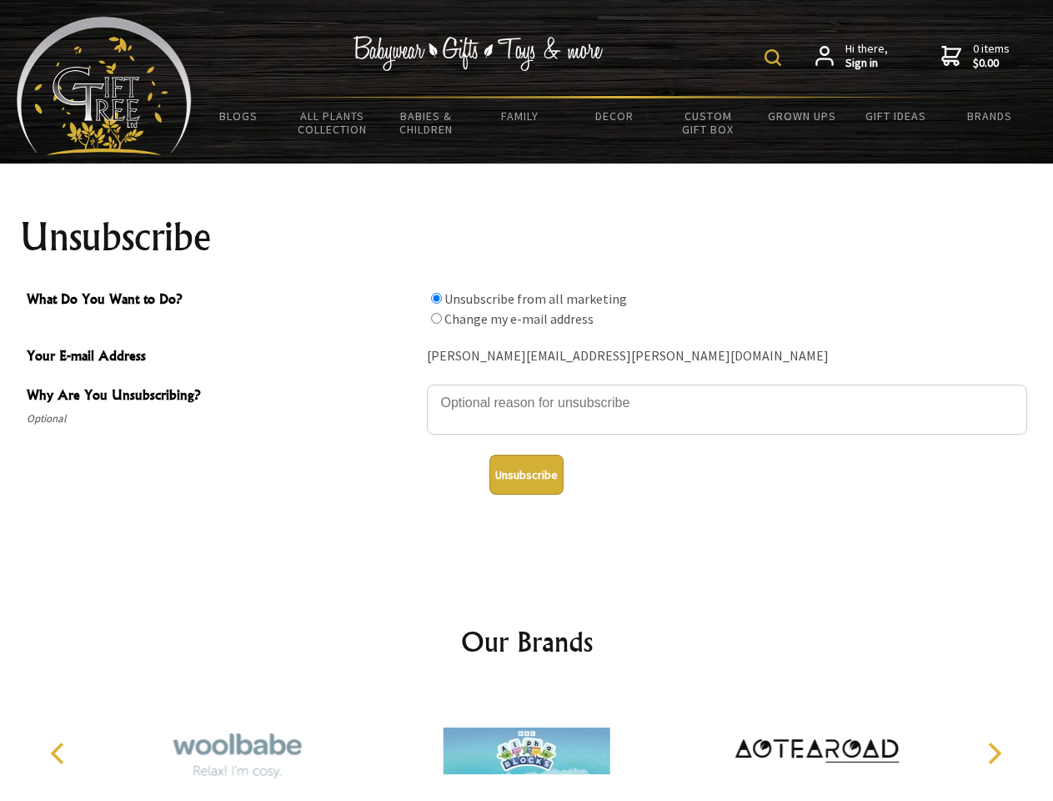 The height and width of the screenshot is (801, 1053). What do you see at coordinates (990, 116) in the screenshot?
I see `a: Brands` at bounding box center [990, 116].